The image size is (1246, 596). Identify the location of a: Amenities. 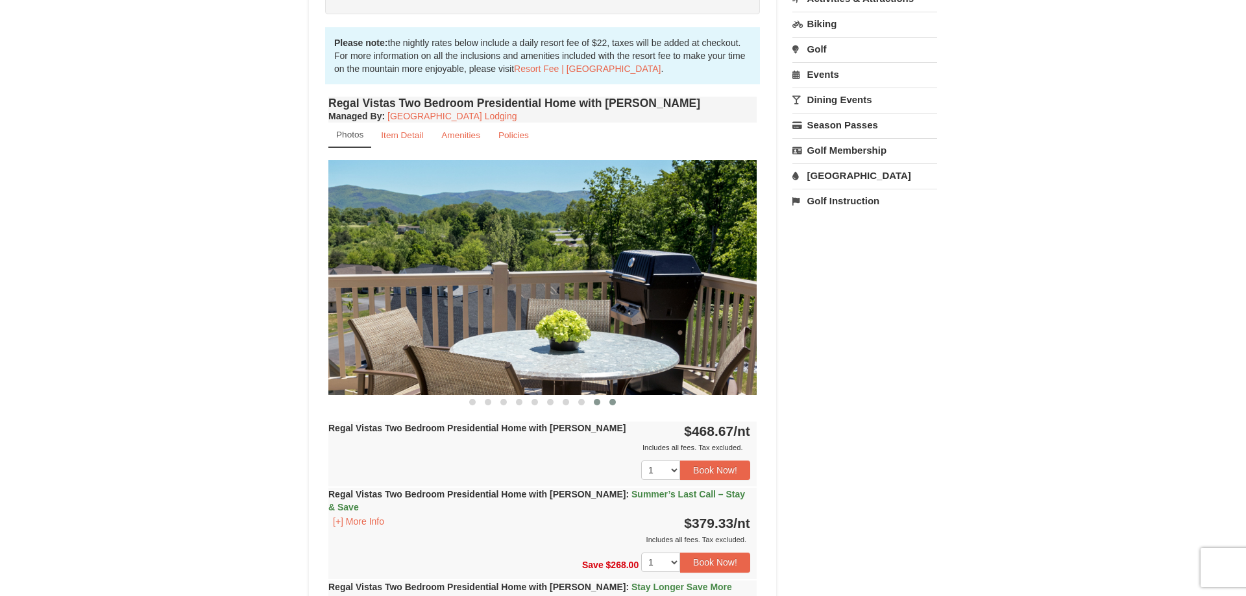
(461, 135).